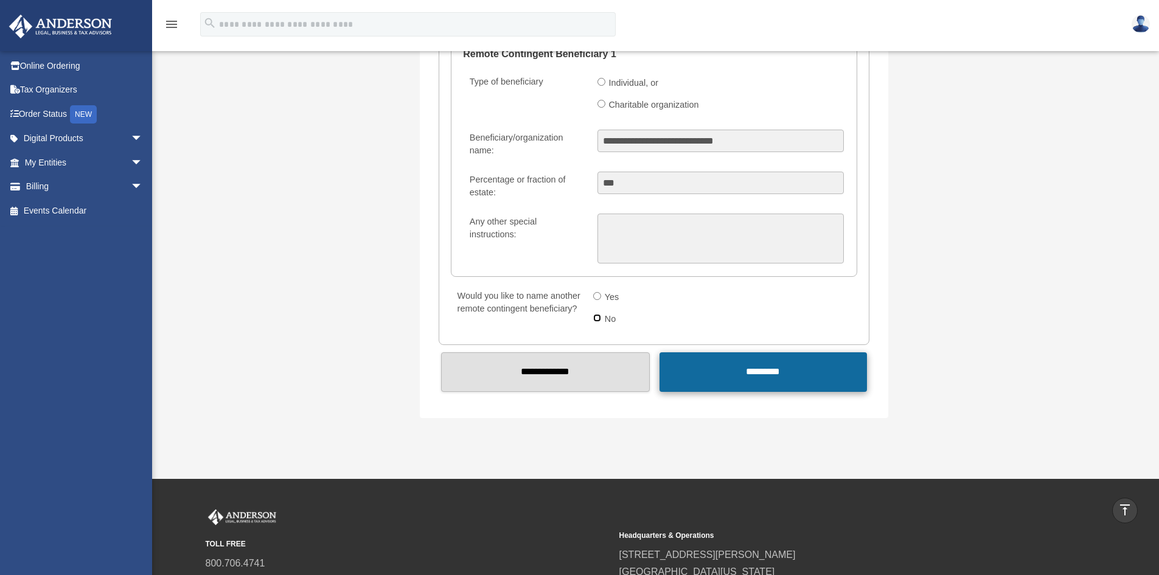 The height and width of the screenshot is (575, 1159). I want to click on div: Individual, or, so click(633, 83).